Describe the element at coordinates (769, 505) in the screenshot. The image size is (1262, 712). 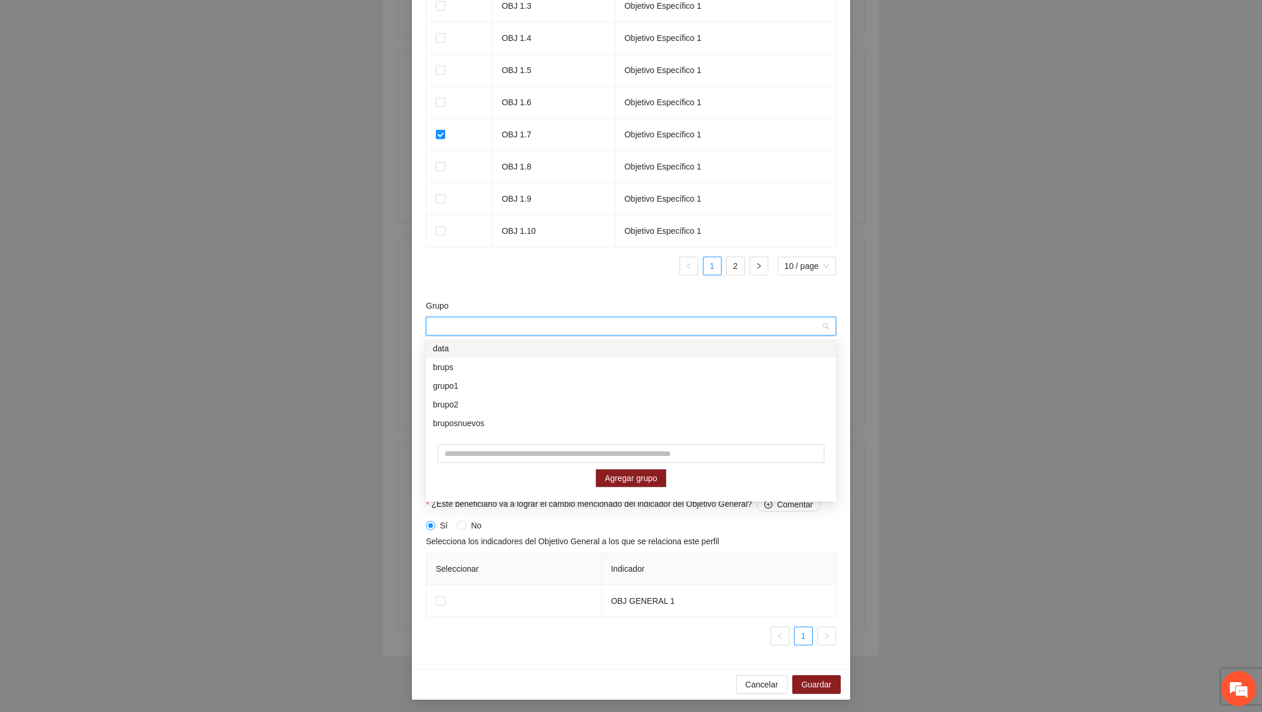
I see `span: plus-circle` at that location.